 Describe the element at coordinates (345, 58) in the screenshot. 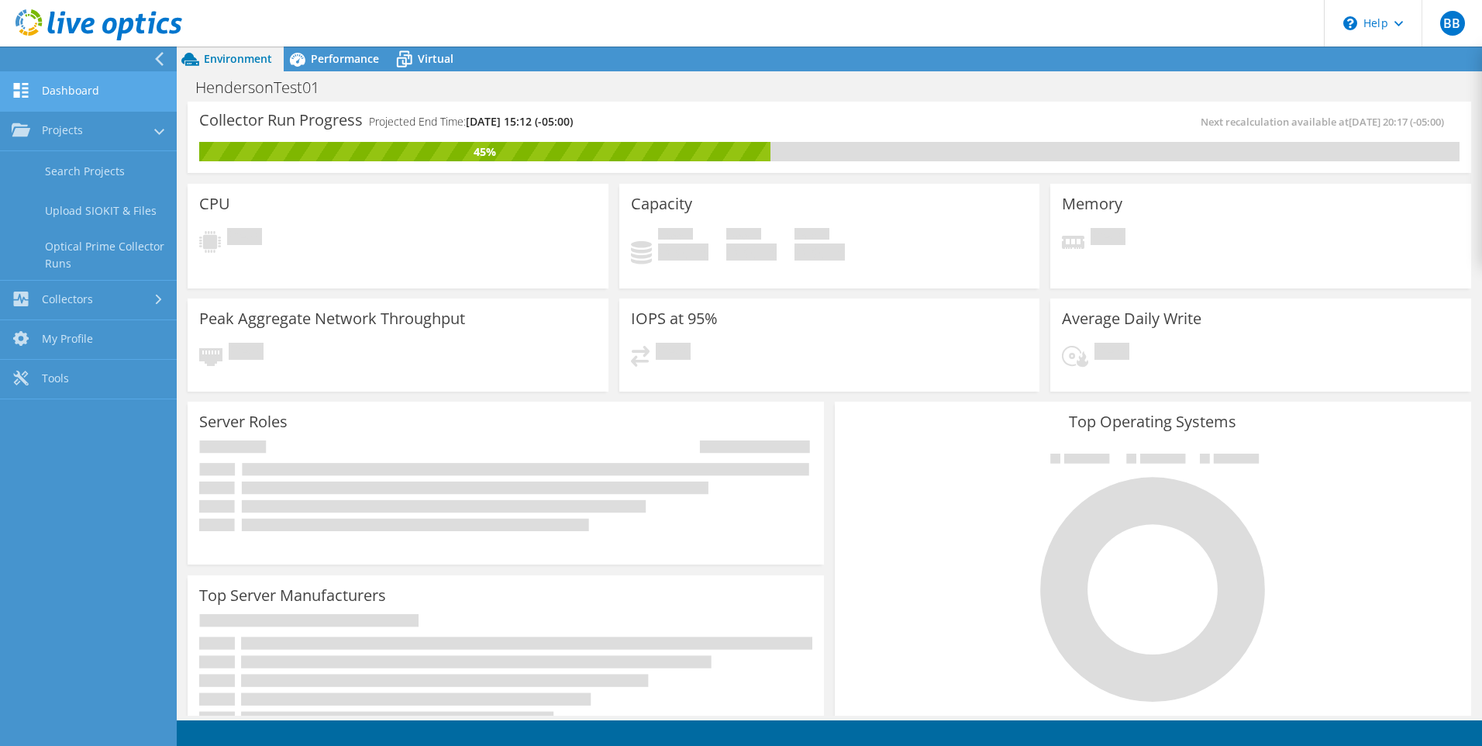

I see `span: Performance` at that location.